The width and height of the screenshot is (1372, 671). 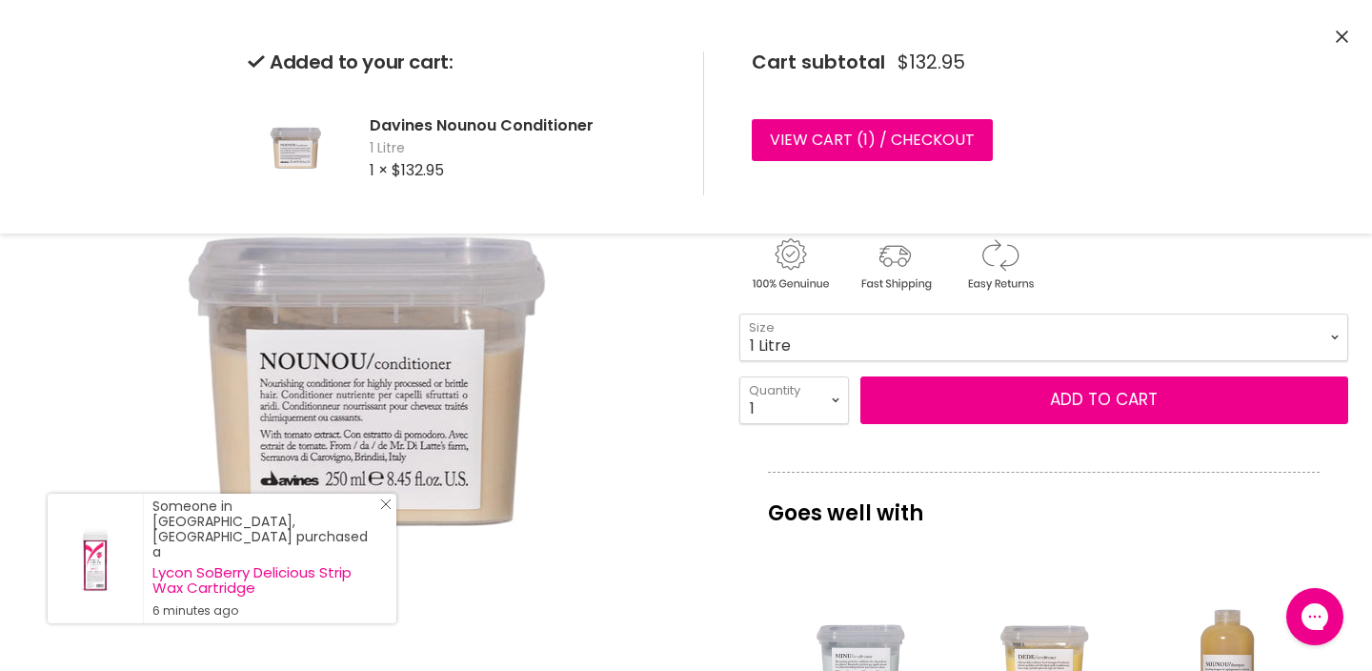 I want to click on img: Davines Nounou Conditioner, so click(x=295, y=148).